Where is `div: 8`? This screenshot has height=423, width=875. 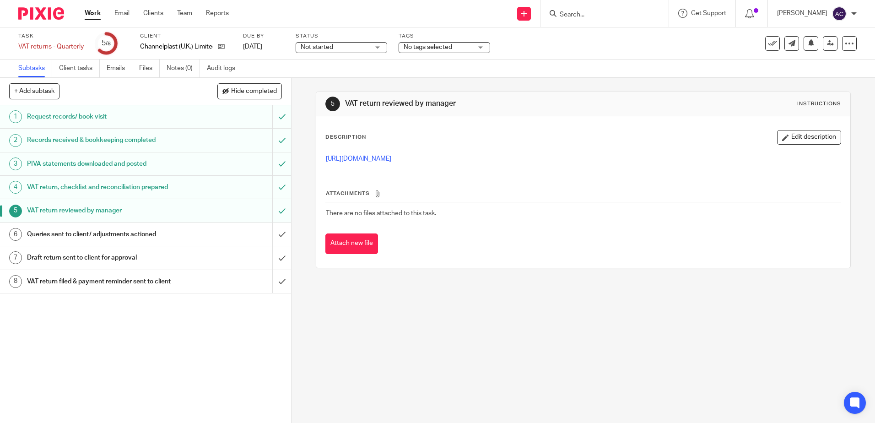
div: 8 is located at coordinates (16, 281).